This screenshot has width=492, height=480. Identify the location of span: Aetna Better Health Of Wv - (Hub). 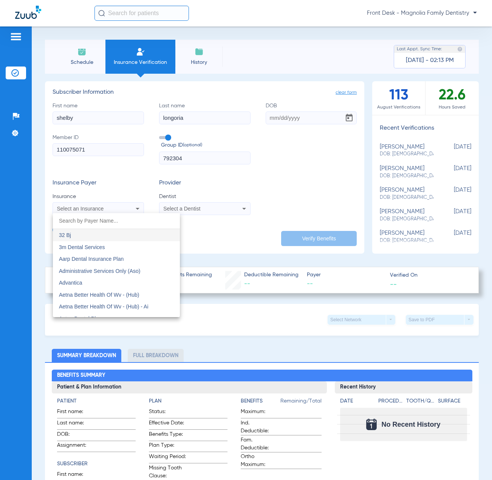
(99, 295).